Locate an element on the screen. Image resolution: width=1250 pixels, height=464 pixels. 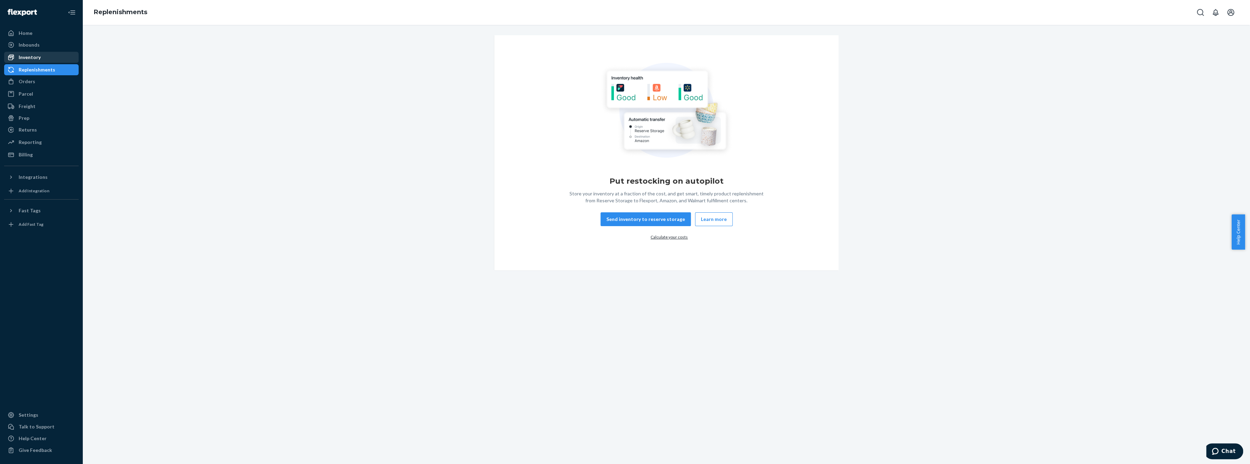
ol: breadcrumbs is located at coordinates (120, 12).